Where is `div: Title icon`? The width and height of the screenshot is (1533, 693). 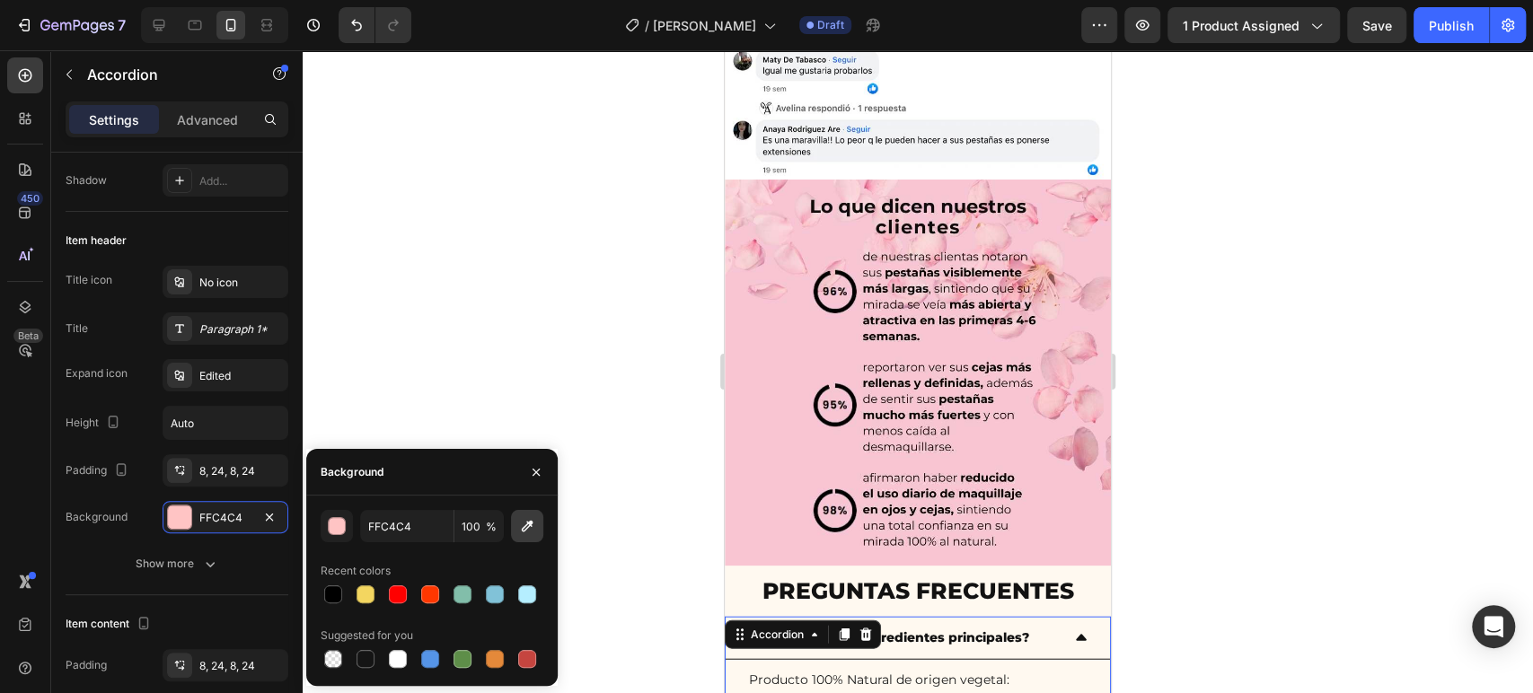 div: Title icon is located at coordinates (89, 280).